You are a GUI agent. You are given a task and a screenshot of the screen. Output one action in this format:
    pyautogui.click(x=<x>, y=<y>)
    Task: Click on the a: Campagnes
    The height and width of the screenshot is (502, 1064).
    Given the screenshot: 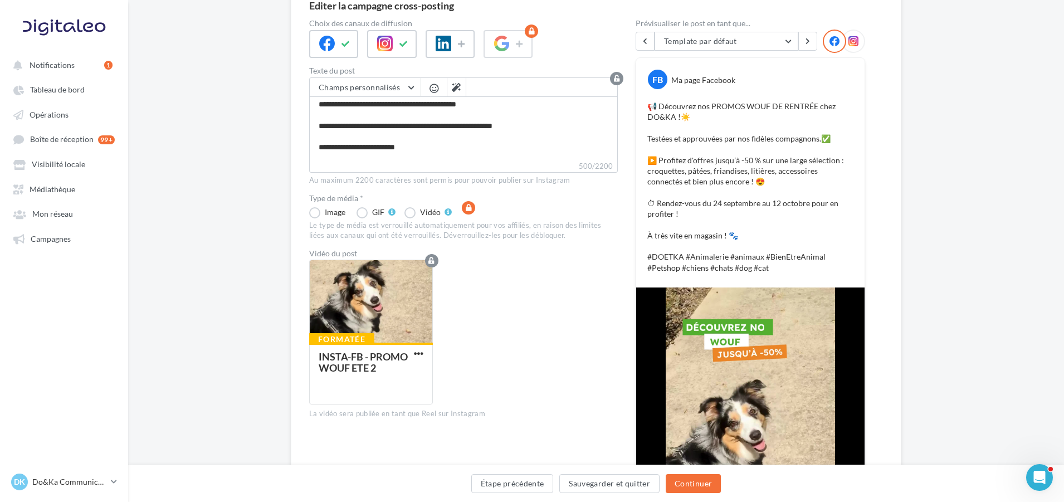 What is the action you would take?
    pyautogui.click(x=64, y=238)
    